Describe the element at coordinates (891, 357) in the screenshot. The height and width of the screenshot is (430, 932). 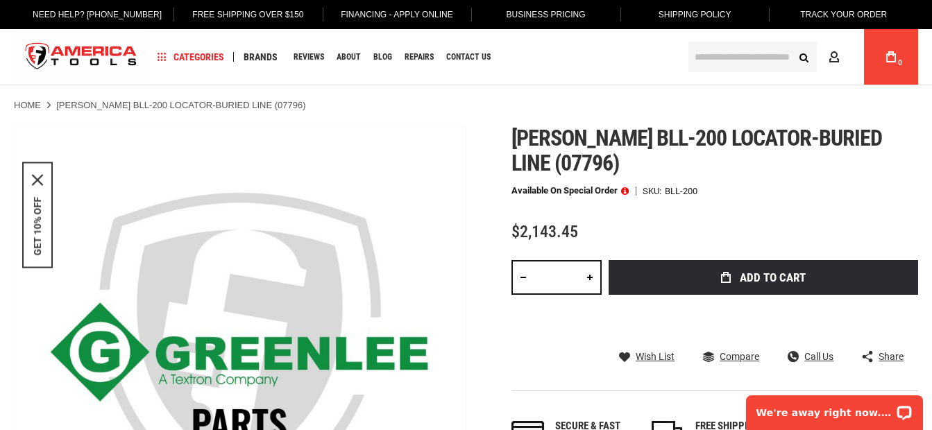
I see `span: Share` at that location.